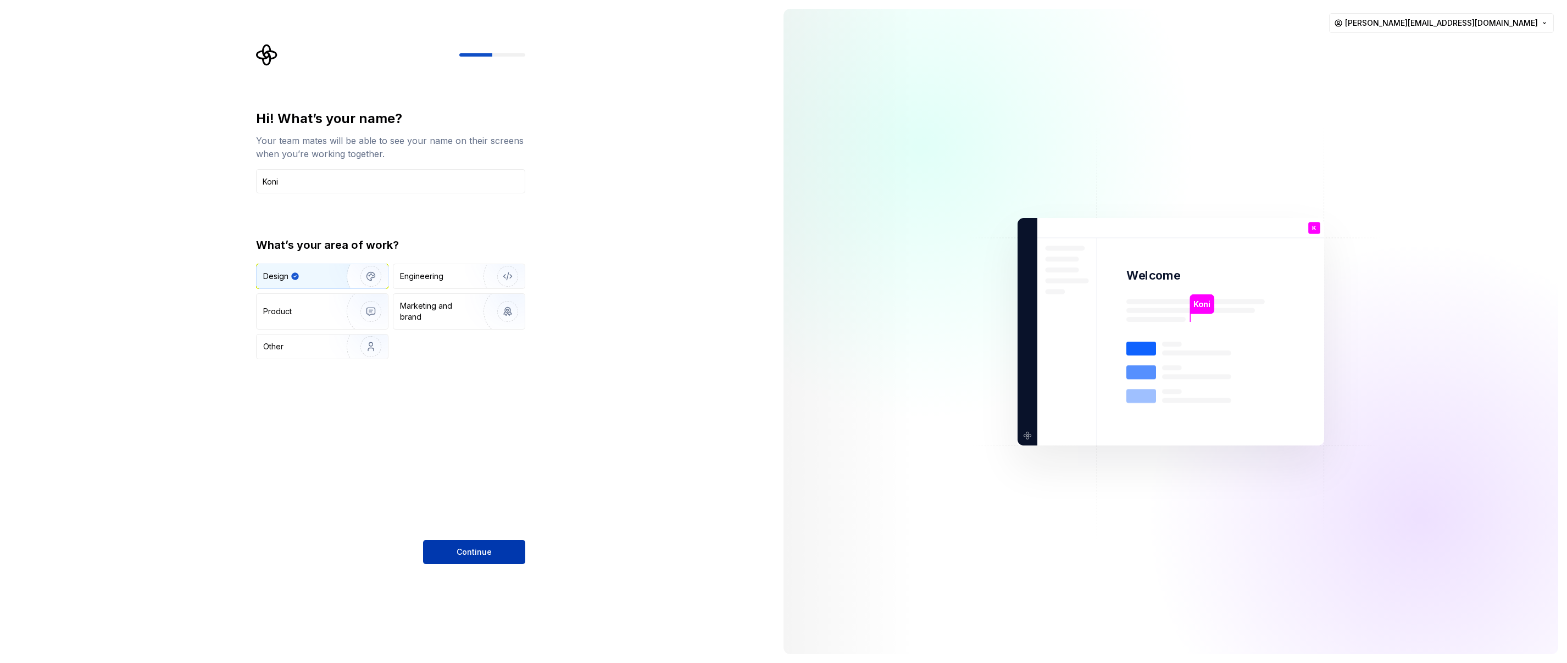  Describe the element at coordinates (391, 147) in the screenshot. I see `div: Your team mates will be able to see your name on their screens when you’re working together.` at that location.